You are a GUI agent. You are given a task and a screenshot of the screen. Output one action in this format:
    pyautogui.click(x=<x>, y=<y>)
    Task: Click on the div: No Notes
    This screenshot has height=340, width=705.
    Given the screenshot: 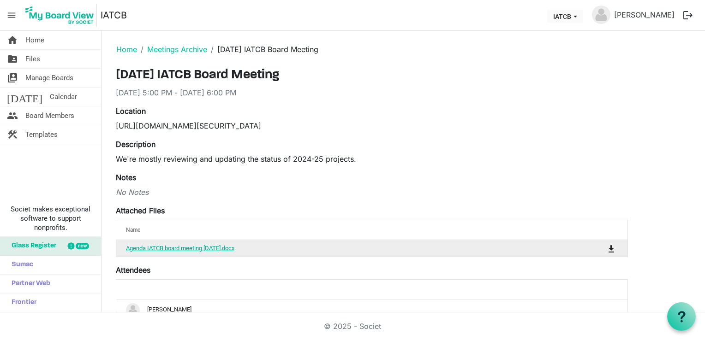 What is the action you would take?
    pyautogui.click(x=372, y=192)
    